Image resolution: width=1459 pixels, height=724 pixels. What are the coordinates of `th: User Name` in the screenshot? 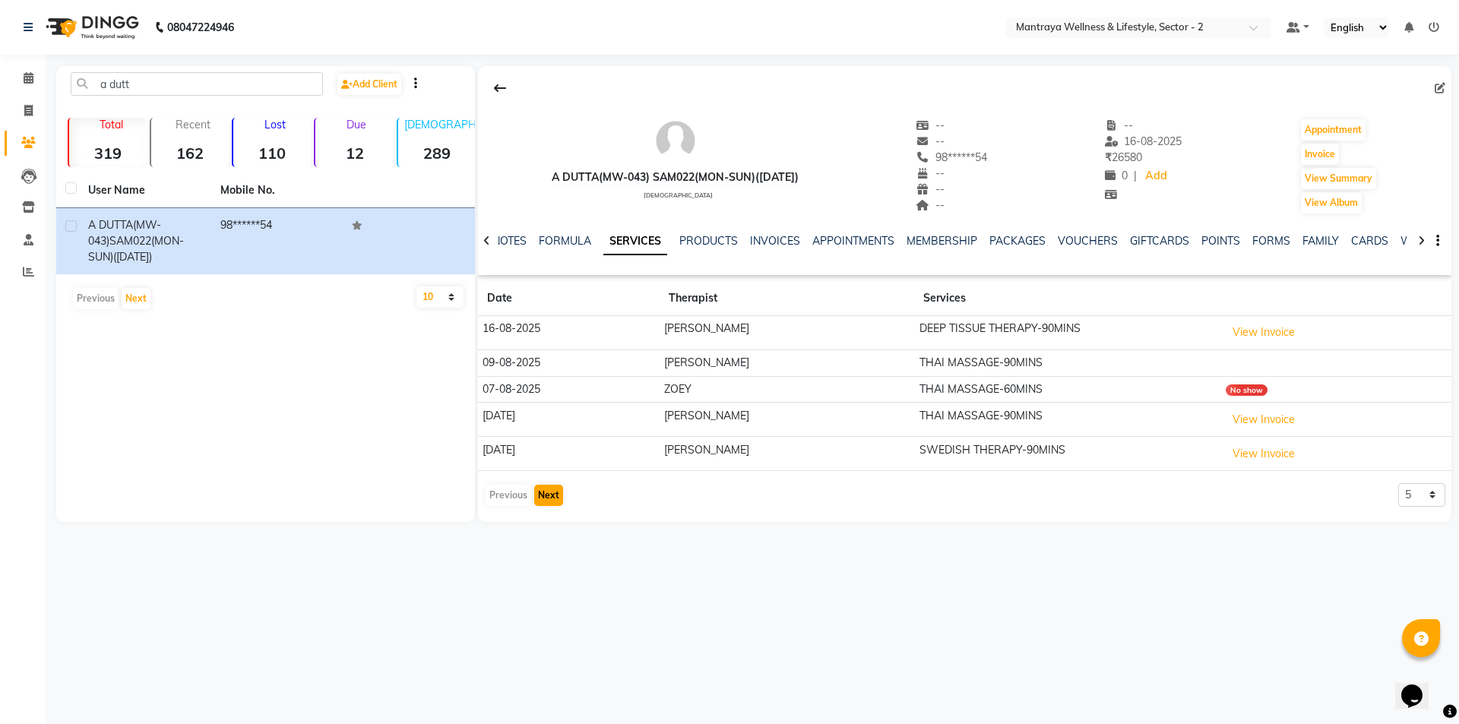 It's located at (145, 191).